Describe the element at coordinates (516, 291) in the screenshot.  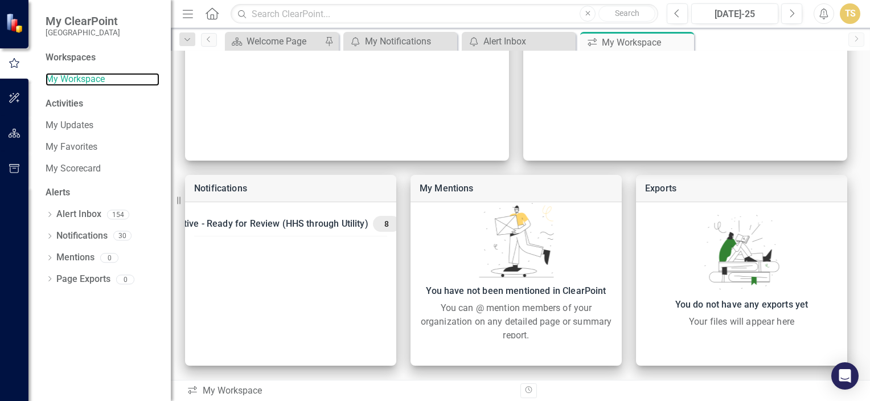
I see `div: You have not been mentioned in ClearPoint` at that location.